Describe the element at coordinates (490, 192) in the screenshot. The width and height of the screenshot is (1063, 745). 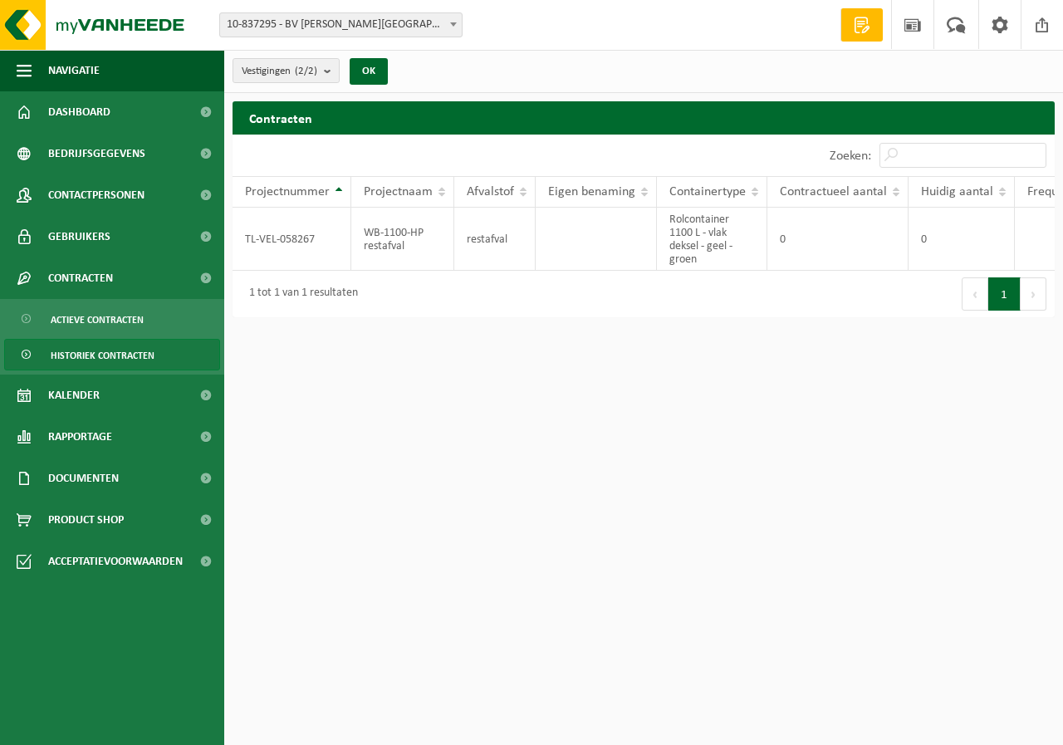
I see `span: Afvalstof` at that location.